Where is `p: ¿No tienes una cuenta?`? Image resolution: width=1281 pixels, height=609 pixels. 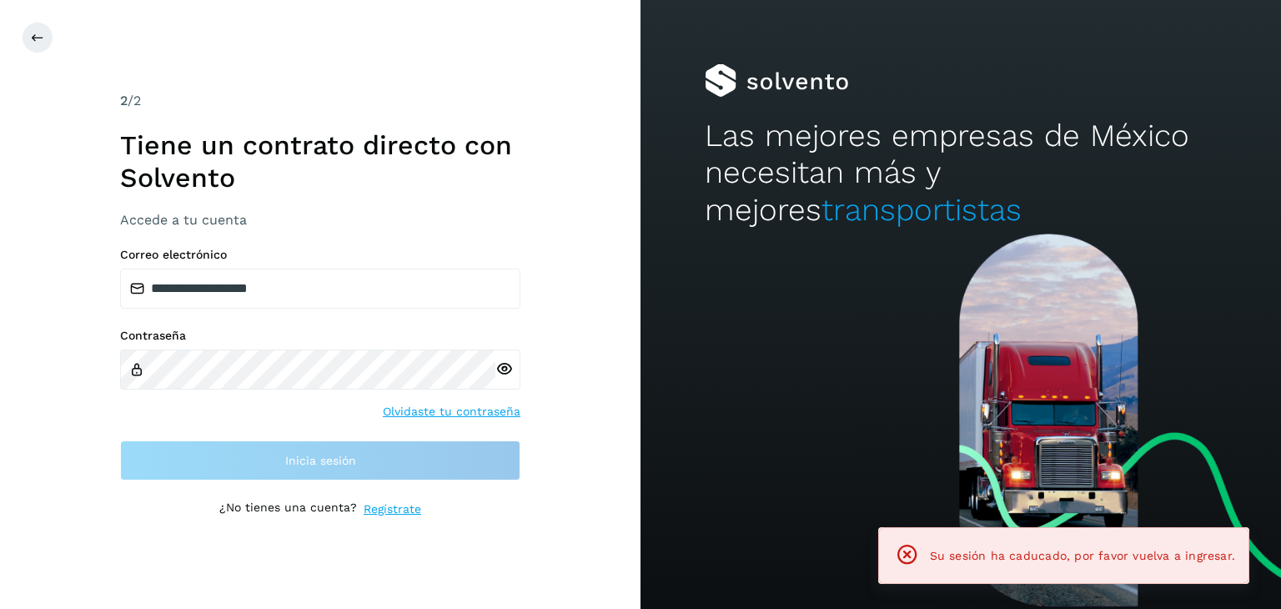 p: ¿No tienes una cuenta? is located at coordinates (288, 509).